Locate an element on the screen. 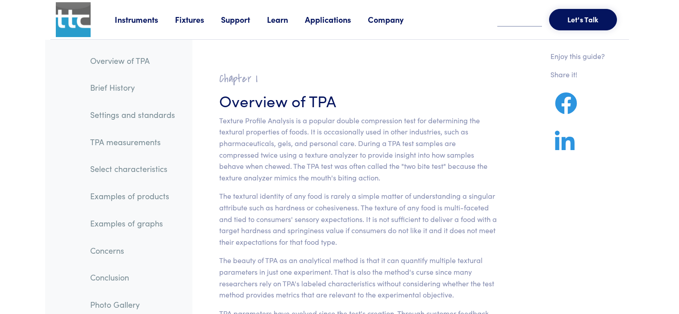 The width and height of the screenshot is (679, 314). p: The textural identity of any food is rarely a simple matter of understanding a singular attribute... is located at coordinates (358, 219).